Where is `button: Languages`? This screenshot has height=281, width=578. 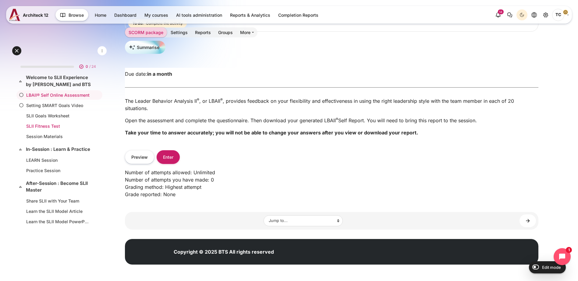
button: Languages is located at coordinates (534, 15).